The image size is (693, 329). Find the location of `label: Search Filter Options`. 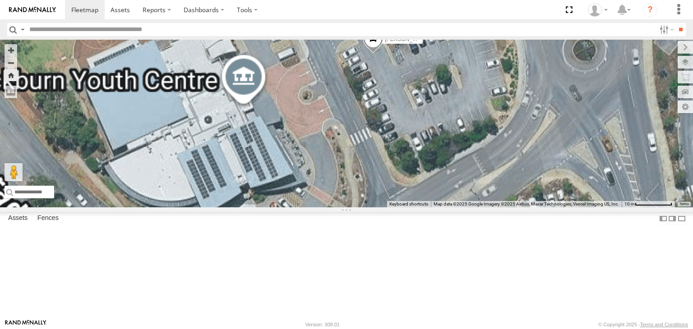

label: Search Filter Options is located at coordinates (665, 29).